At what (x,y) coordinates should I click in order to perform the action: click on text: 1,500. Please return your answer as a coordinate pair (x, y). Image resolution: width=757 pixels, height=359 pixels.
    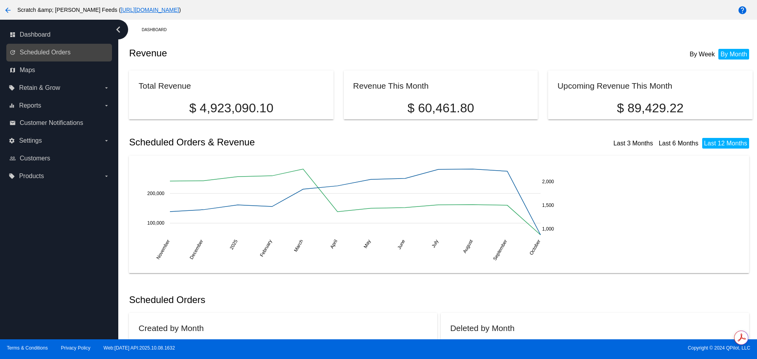
    Looking at the image, I should click on (548, 205).